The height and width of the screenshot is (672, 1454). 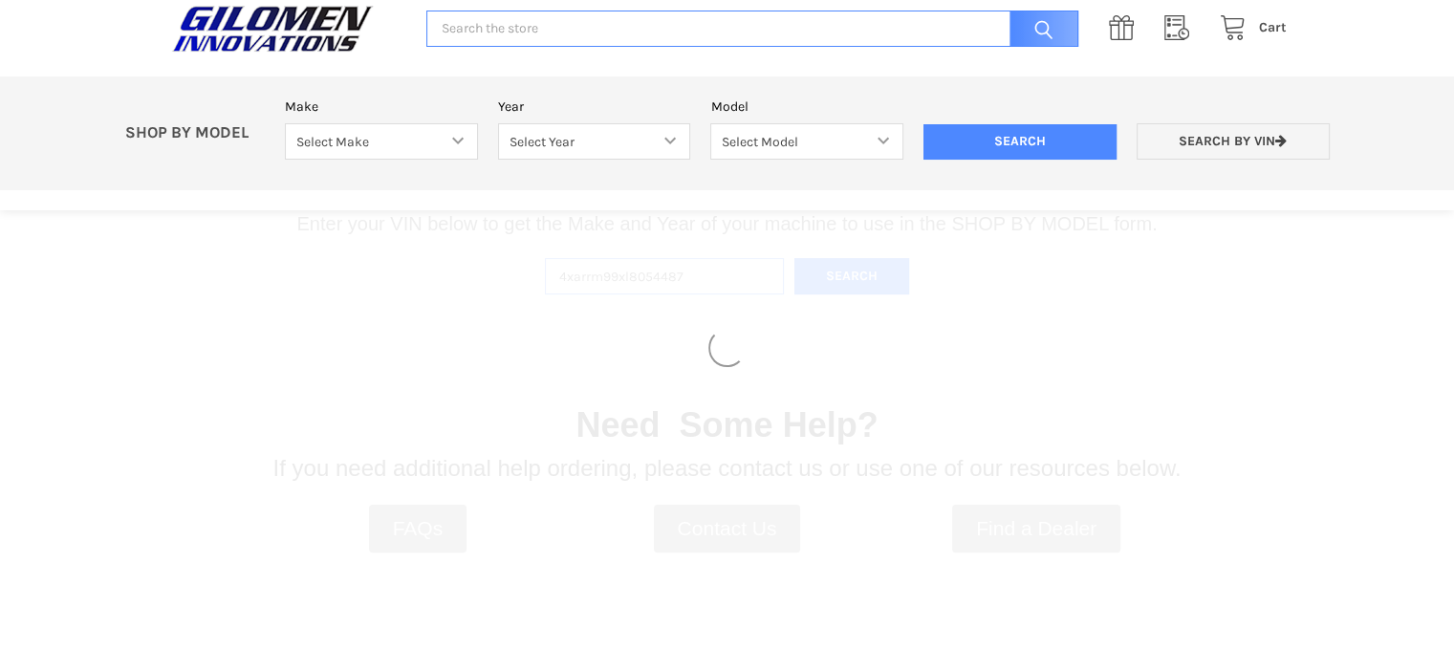 What do you see at coordinates (595, 106) in the screenshot?
I see `label: Year` at bounding box center [595, 106].